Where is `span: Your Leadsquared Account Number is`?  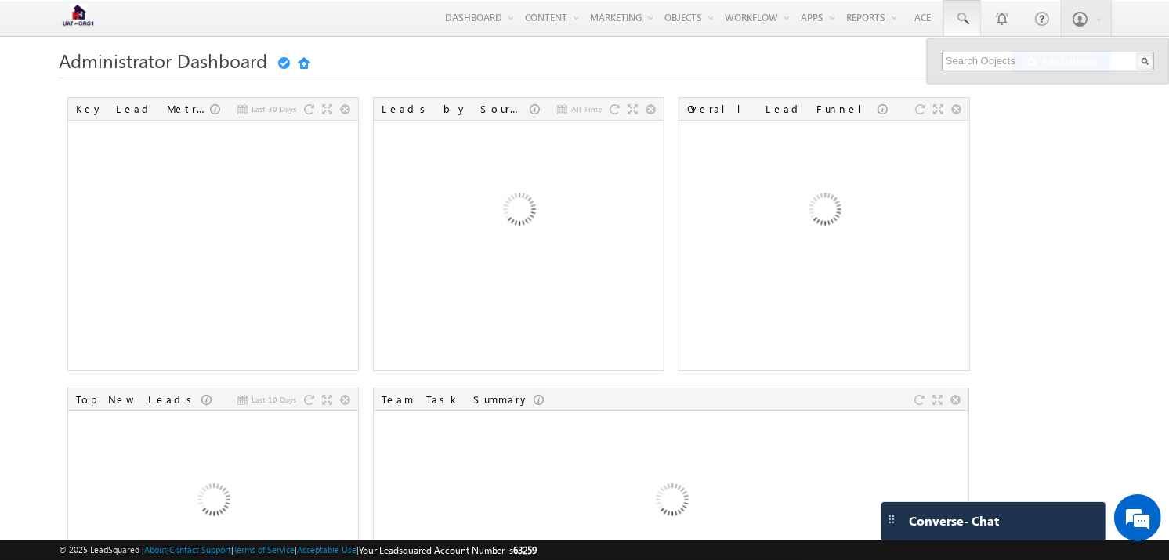 span: Your Leadsquared Account Number is is located at coordinates (448, 550).